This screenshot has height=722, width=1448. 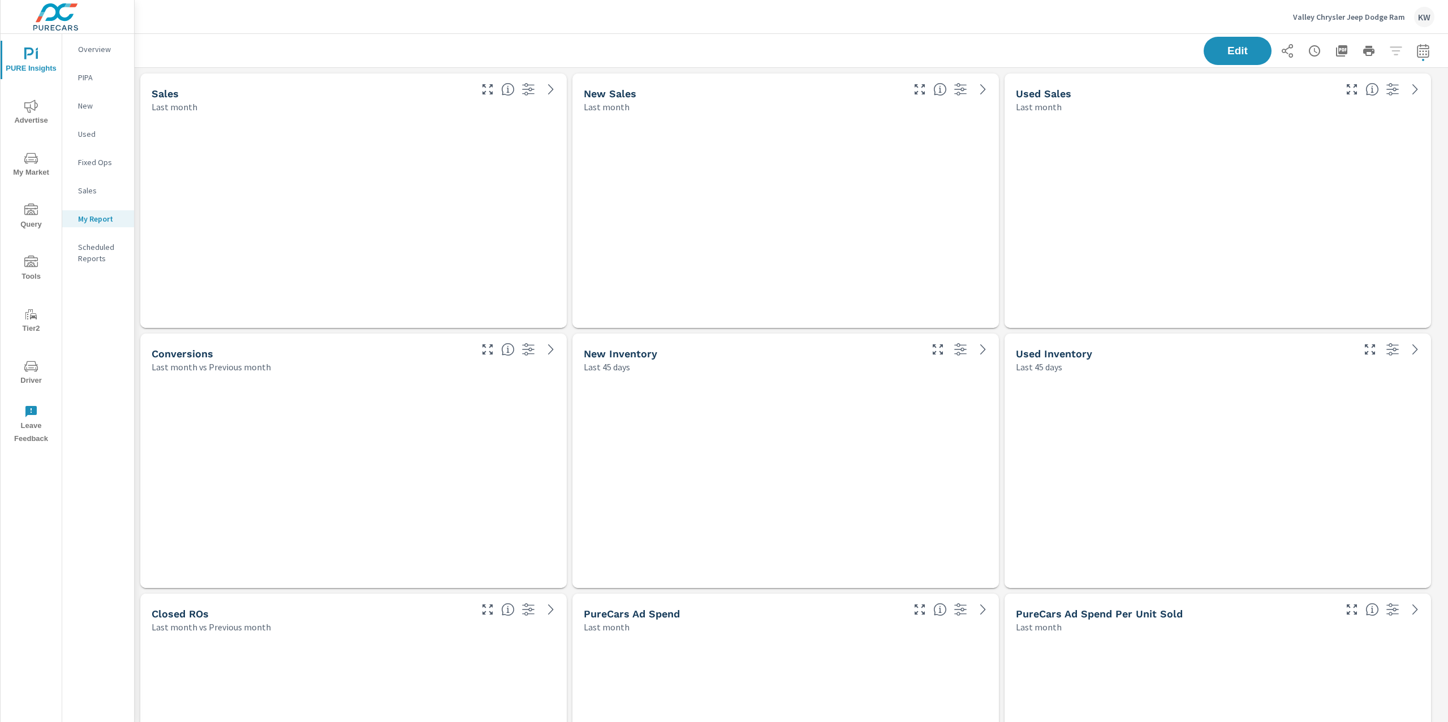 What do you see at coordinates (98, 77) in the screenshot?
I see `div: PIPA` at bounding box center [98, 77].